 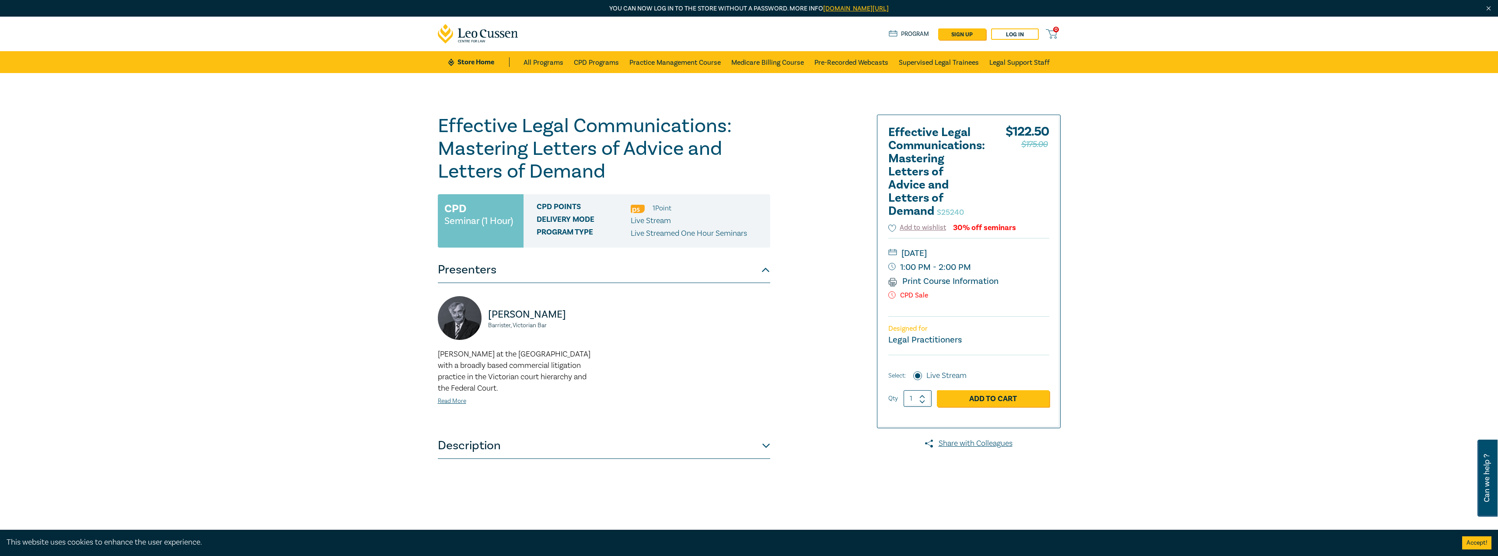 I want to click on div: Close, so click(x=1488, y=8).